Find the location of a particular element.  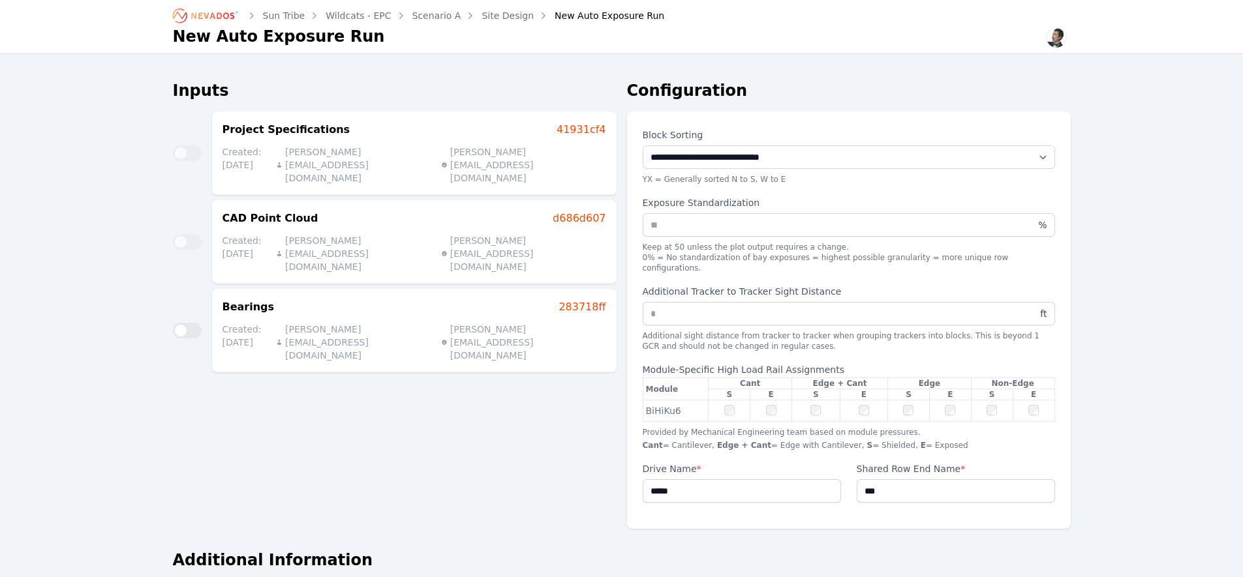

label: Drive Name is located at coordinates (742, 470).